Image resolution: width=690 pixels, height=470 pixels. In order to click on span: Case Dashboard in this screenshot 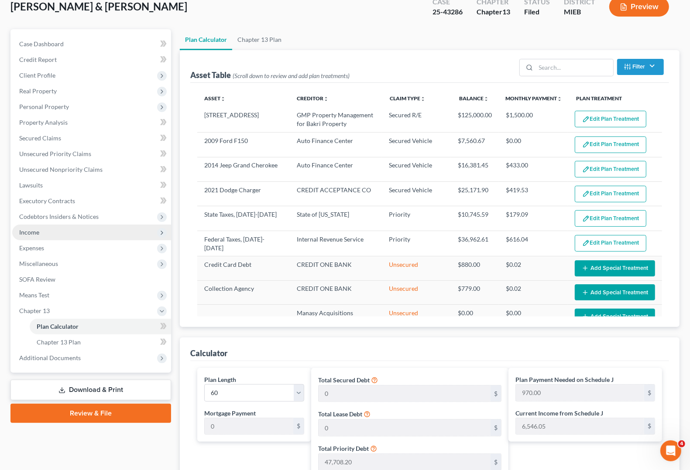, I will do `click(41, 44)`.